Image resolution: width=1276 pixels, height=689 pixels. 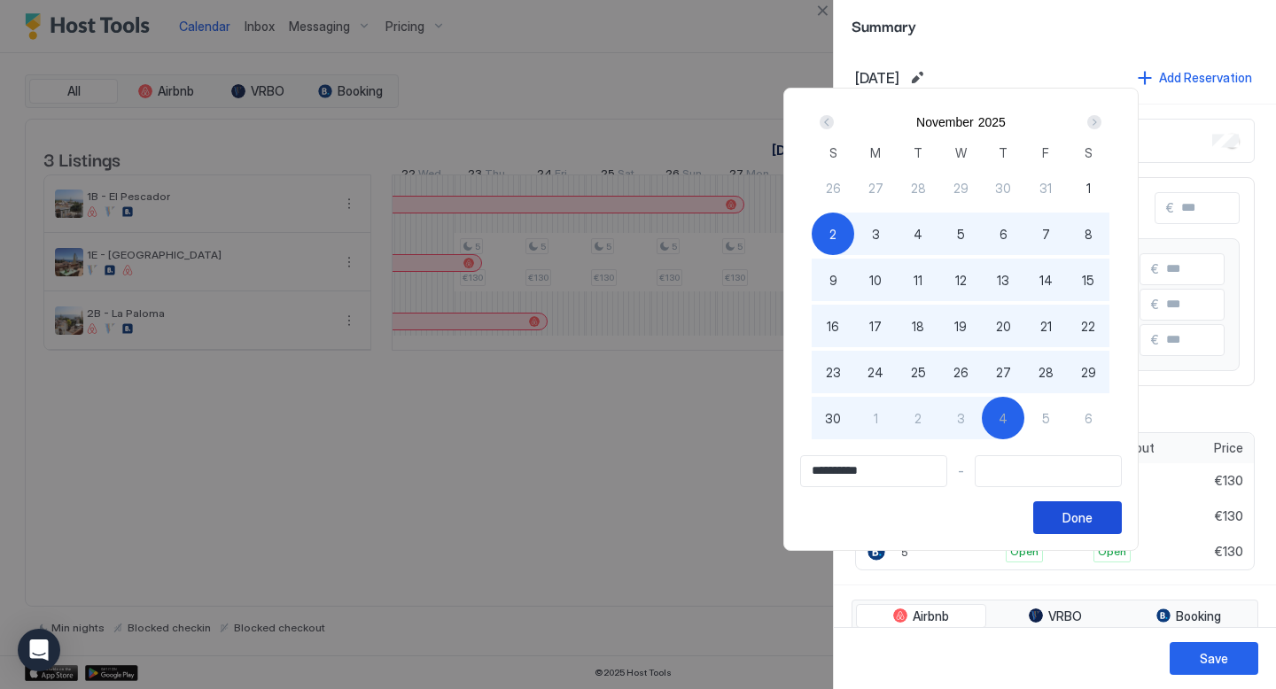 What do you see at coordinates (1077, 517) in the screenshot?
I see `button: Done` at bounding box center [1077, 517].